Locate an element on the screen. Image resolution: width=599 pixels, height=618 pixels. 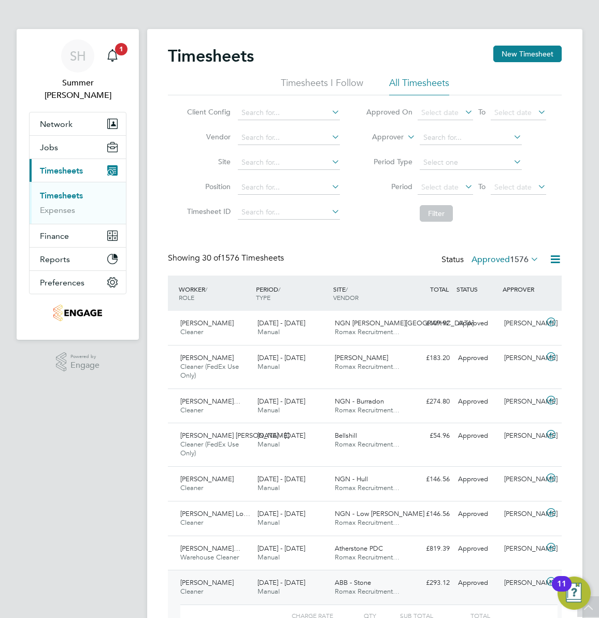
button: Filter is located at coordinates (436, 213).